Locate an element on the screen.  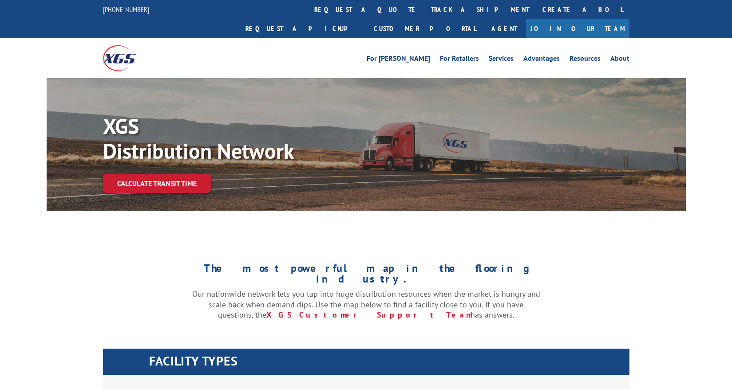
p: XGS Distribution Network is located at coordinates (236, 138).